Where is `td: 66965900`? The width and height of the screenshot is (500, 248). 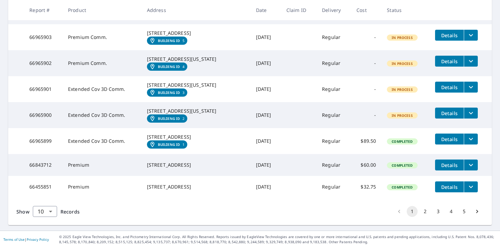
td: 66965900 is located at coordinates (43, 115).